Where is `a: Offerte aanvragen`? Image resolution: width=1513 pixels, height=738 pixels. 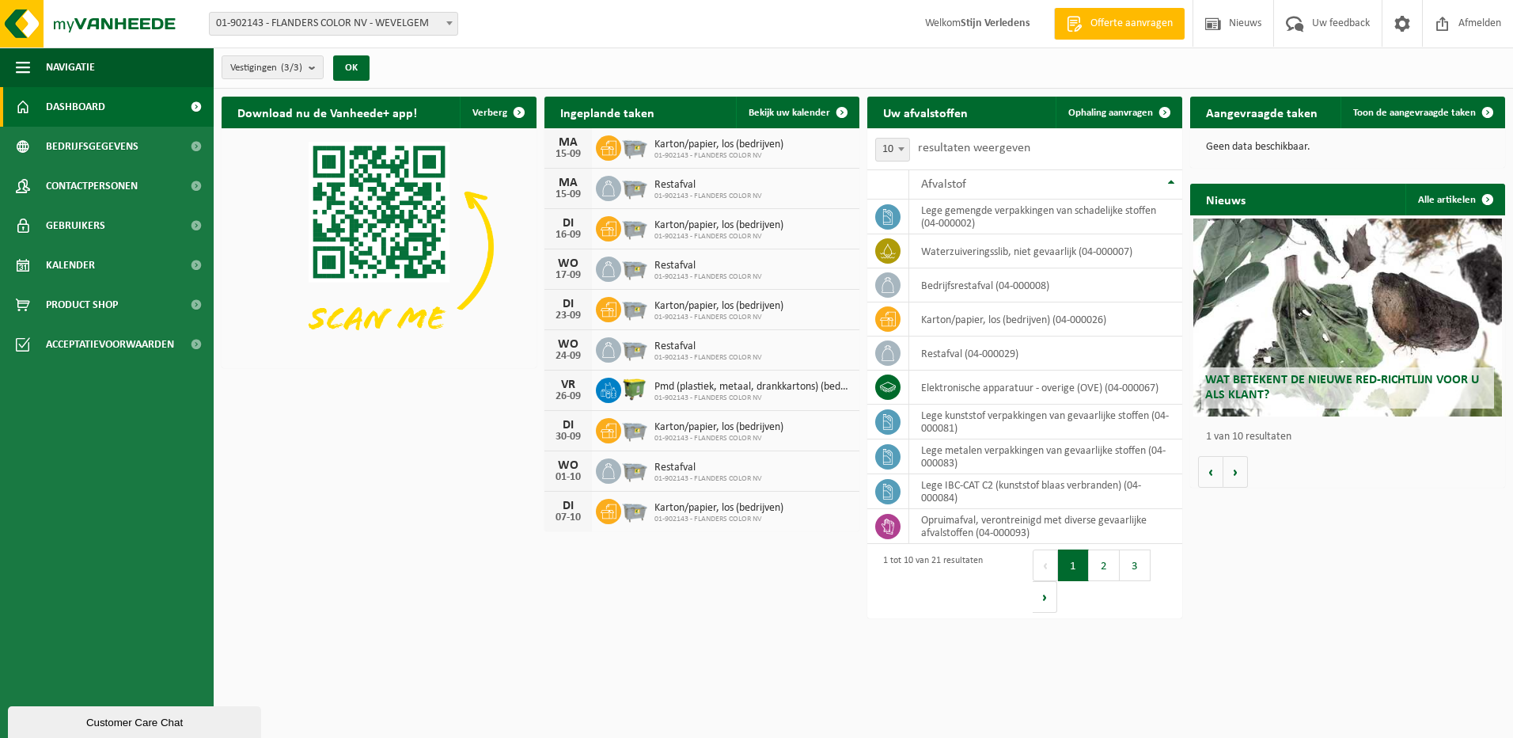 a: Offerte aanvragen is located at coordinates (1119, 24).